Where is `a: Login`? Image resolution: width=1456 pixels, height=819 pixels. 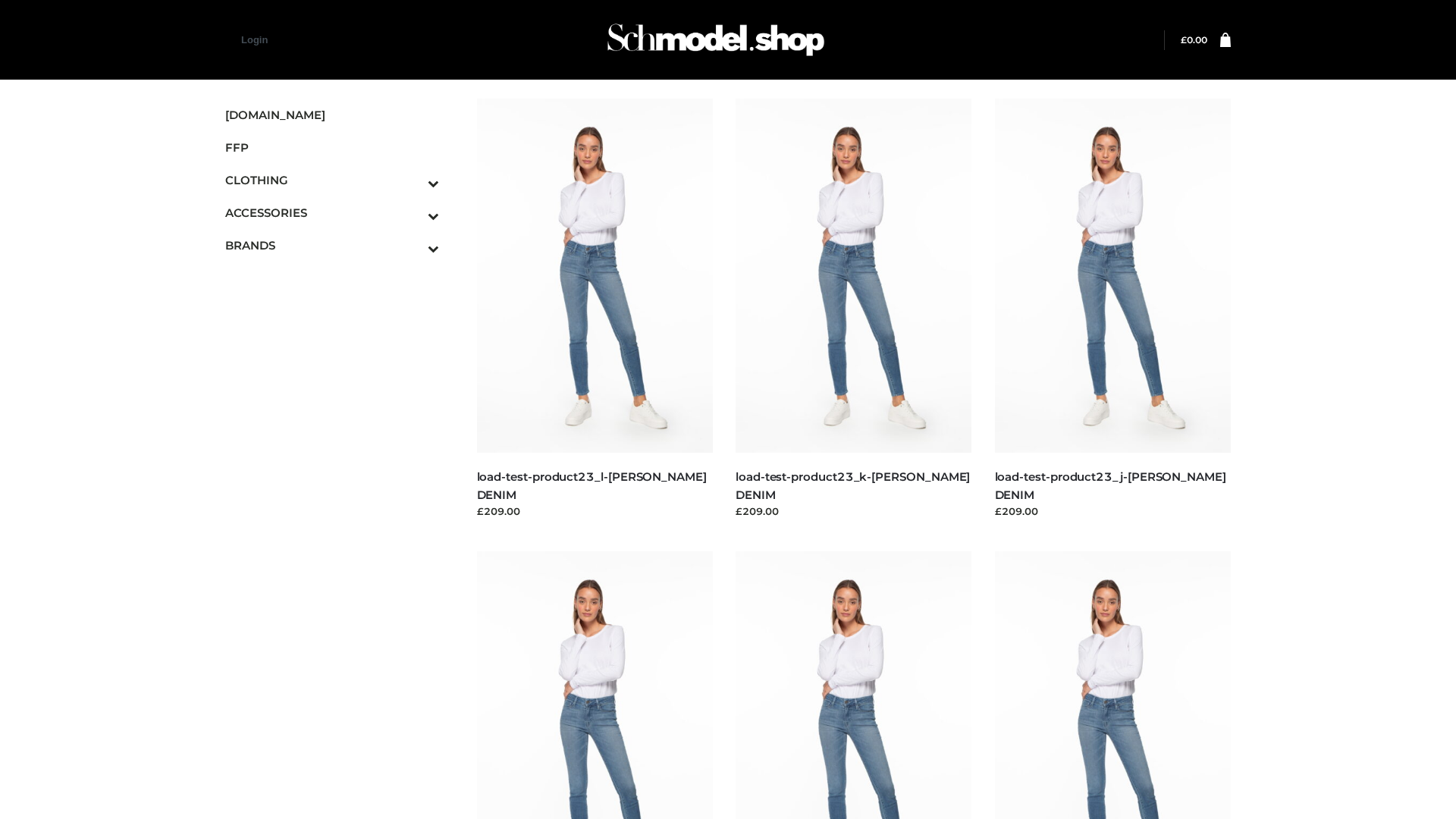 a: Login is located at coordinates (255, 39).